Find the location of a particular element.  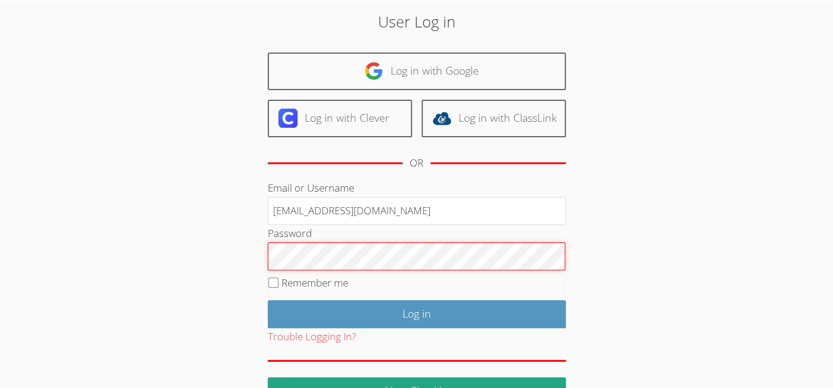

div: OR is located at coordinates (416, 163).